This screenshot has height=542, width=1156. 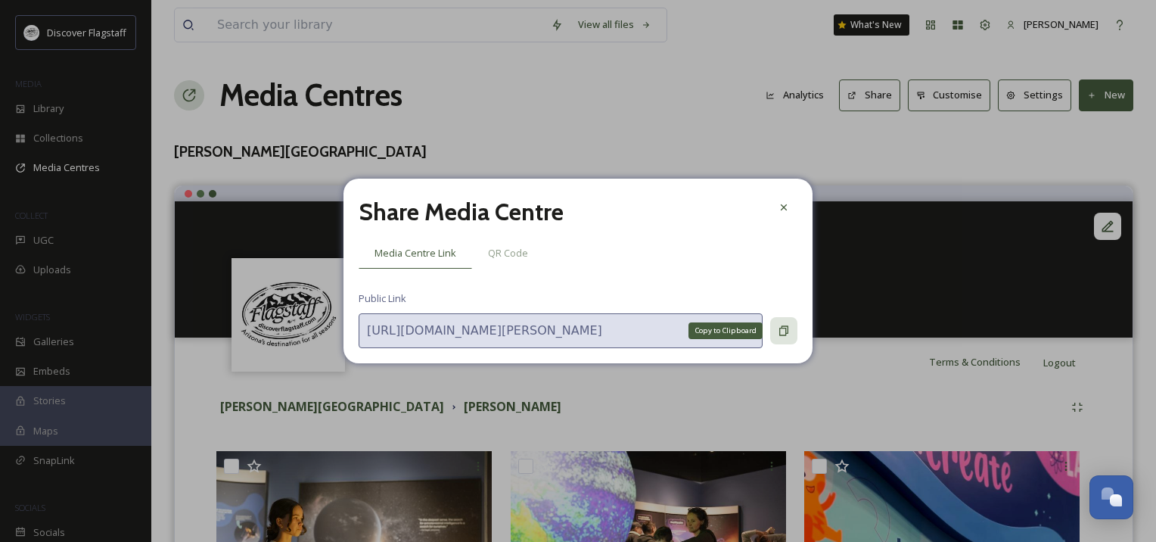 I want to click on span: Media Centre Link, so click(x=415, y=253).